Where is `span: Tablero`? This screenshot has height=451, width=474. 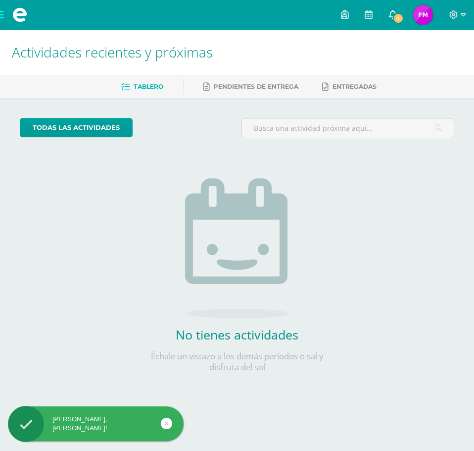
span: Tablero is located at coordinates (149, 86).